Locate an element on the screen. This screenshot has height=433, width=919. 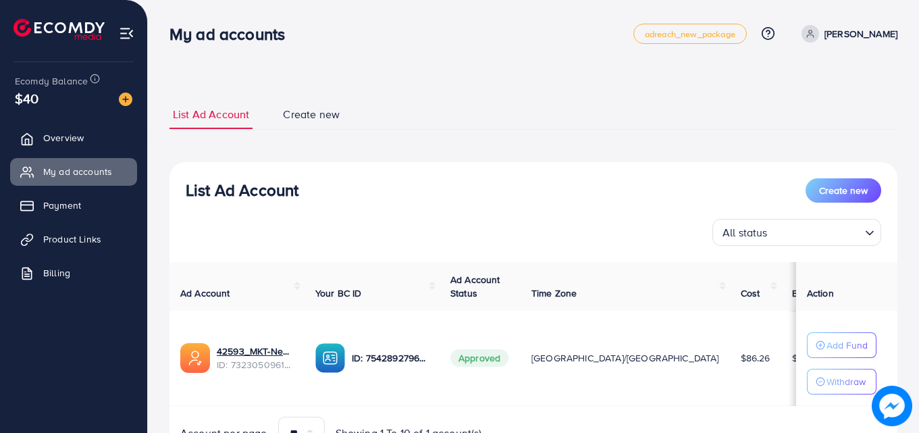
button: Add Fund is located at coordinates (841, 345).